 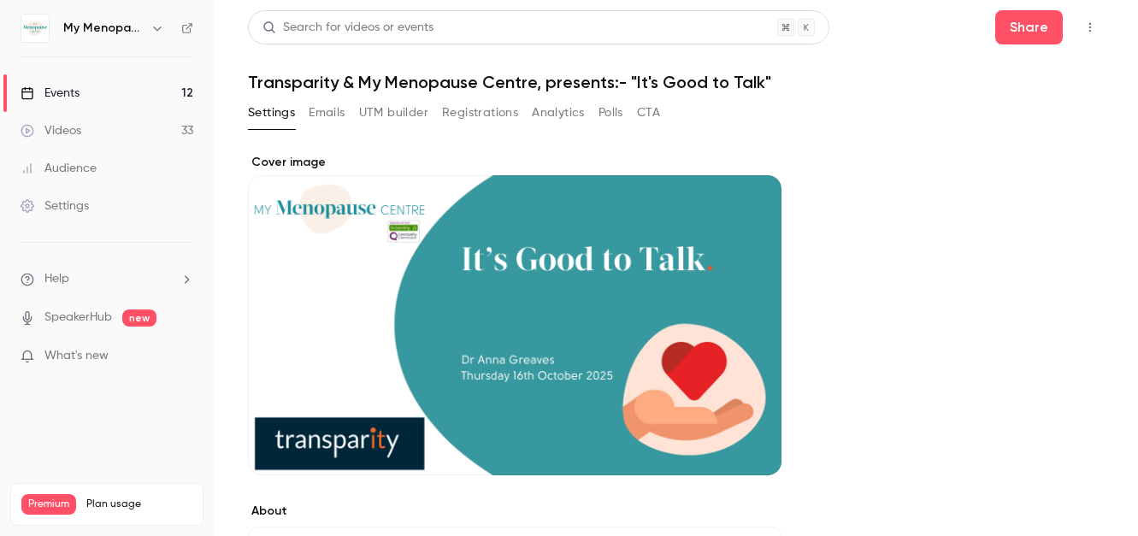 I want to click on button: CTA, so click(x=648, y=113).